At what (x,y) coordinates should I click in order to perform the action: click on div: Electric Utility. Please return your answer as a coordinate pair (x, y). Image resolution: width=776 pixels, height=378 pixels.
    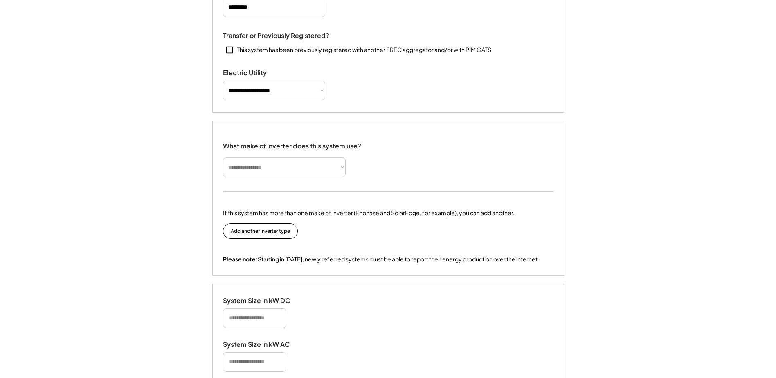
    Looking at the image, I should click on (264, 73).